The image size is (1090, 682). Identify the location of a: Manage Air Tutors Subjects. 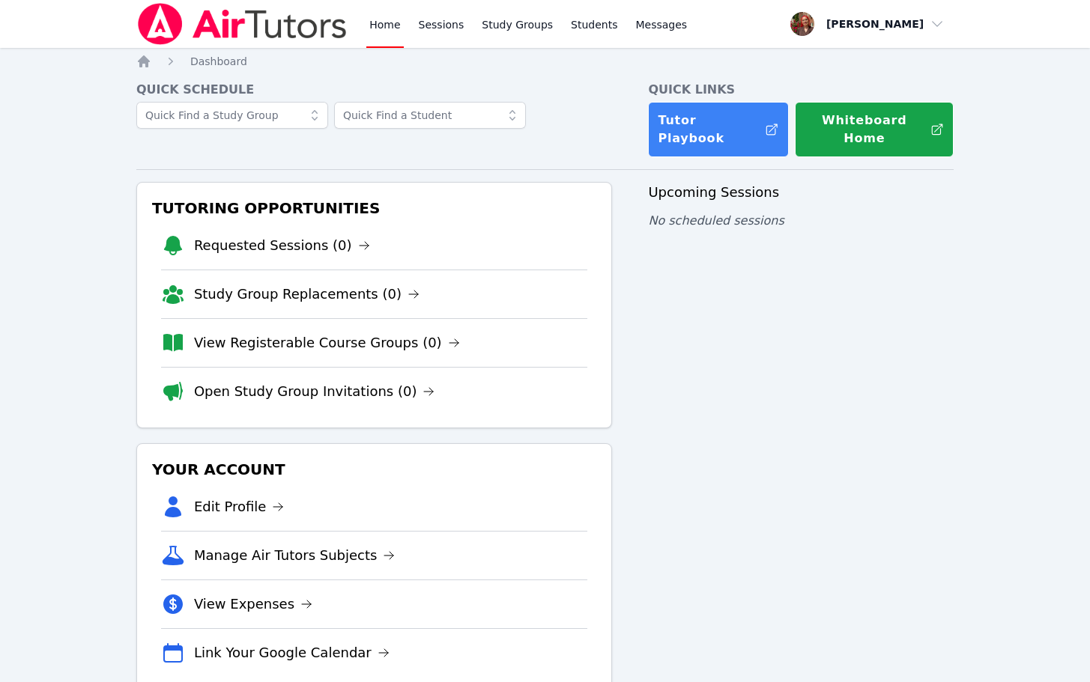
(294, 556).